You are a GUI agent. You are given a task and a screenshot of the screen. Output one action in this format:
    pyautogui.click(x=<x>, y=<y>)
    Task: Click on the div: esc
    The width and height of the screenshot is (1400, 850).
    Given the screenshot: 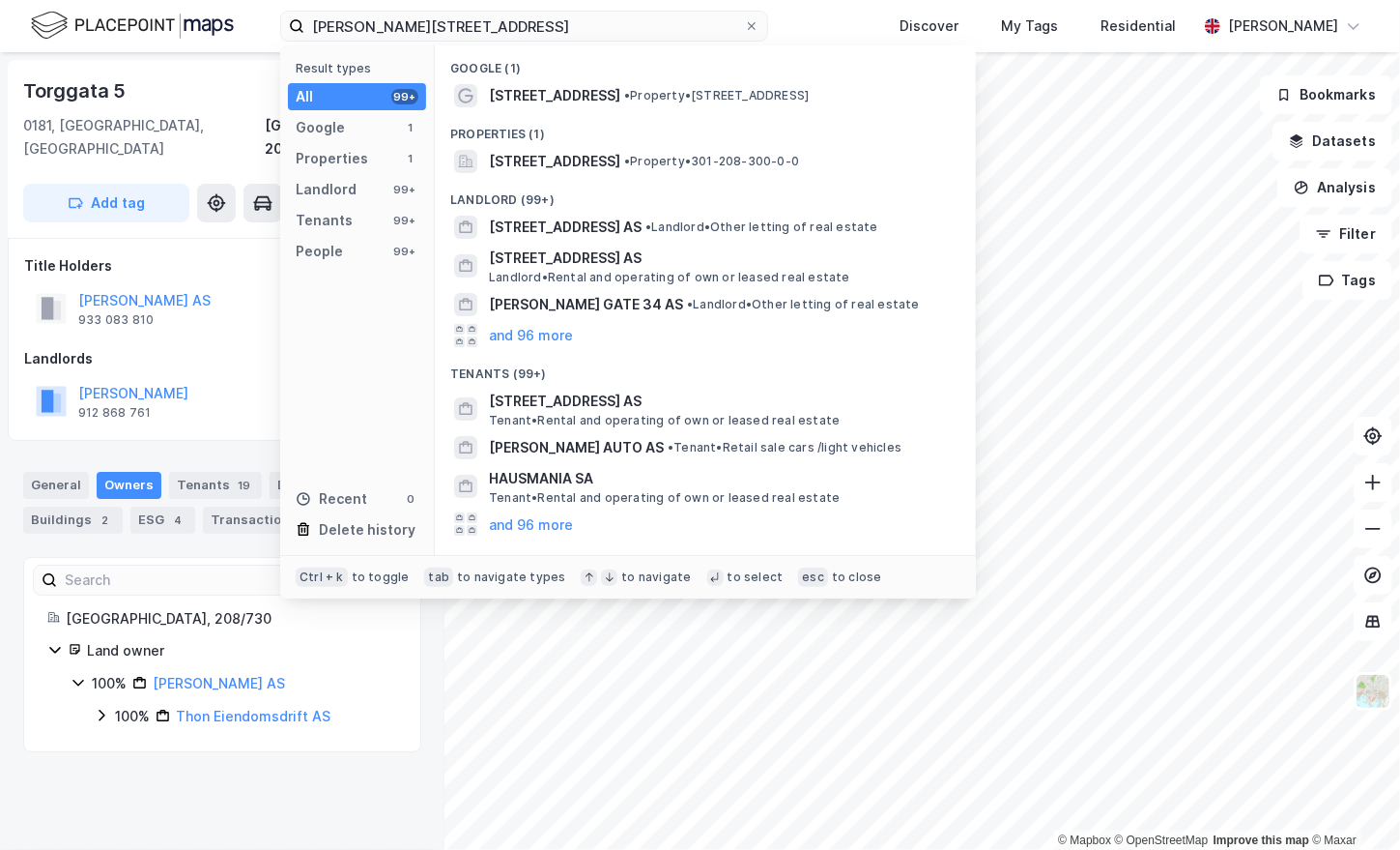 What is the action you would take?
    pyautogui.click(x=812, y=577)
    